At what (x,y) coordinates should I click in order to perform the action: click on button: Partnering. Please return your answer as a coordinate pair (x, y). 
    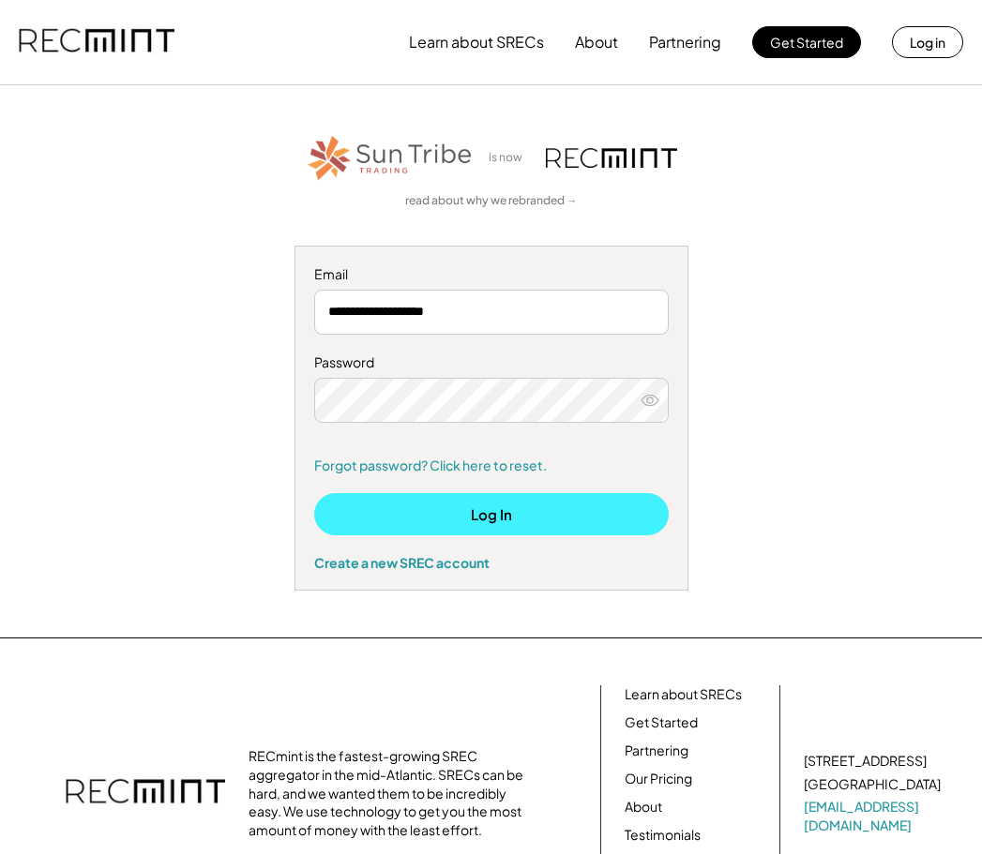
    Looking at the image, I should click on (684, 42).